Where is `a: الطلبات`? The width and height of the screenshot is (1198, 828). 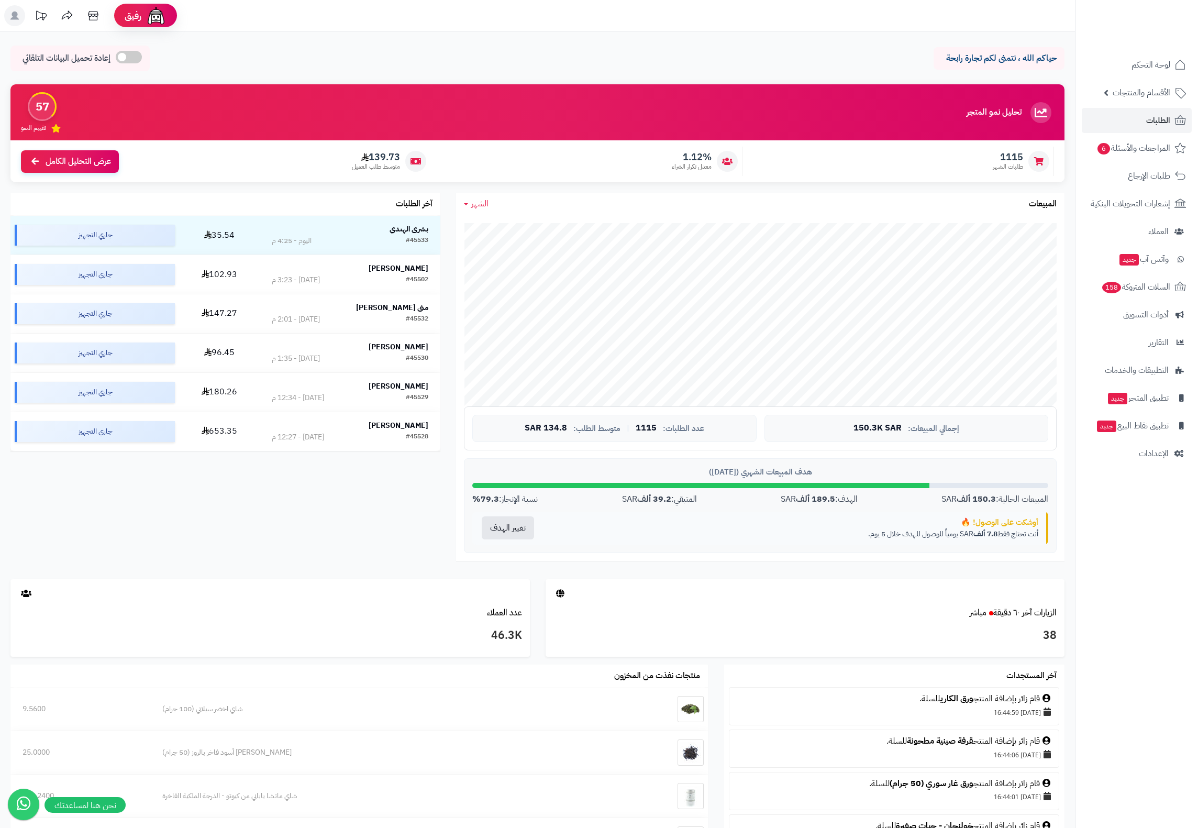
a: الطلبات is located at coordinates (1137, 120).